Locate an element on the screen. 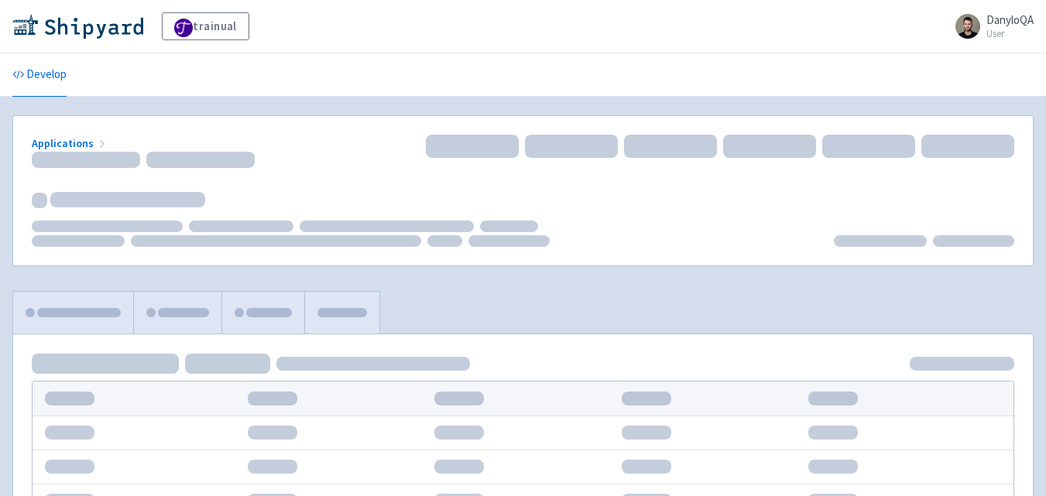 The height and width of the screenshot is (496, 1046). a: DanyloQA User is located at coordinates (989, 26).